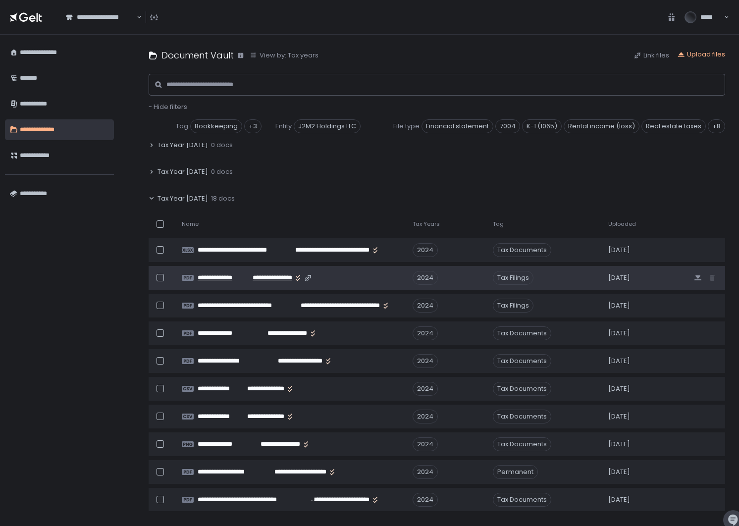 The width and height of the screenshot is (739, 526). What do you see at coordinates (216, 126) in the screenshot?
I see `span: Bookkeeping` at bounding box center [216, 126].